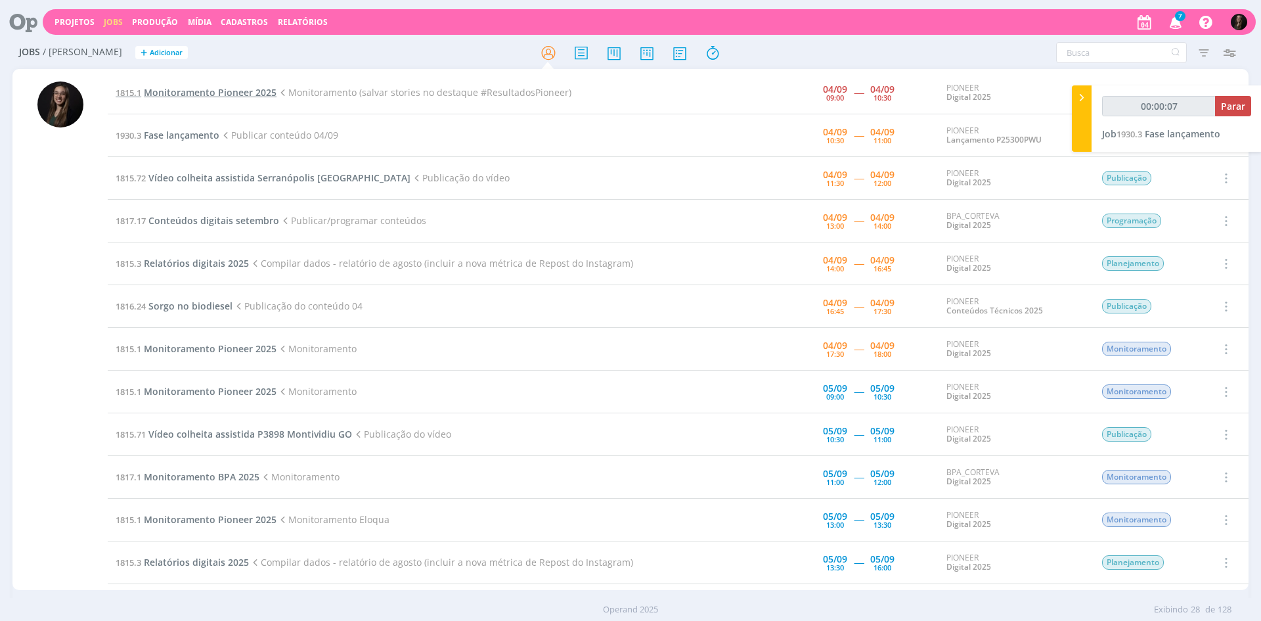 The width and height of the screenshot is (1261, 621). I want to click on a: Jobs, so click(113, 22).